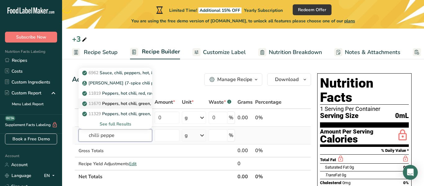 The width and height of the screenshot is (424, 186). What do you see at coordinates (331, 183) in the screenshot?
I see `span: Cholesterol` at bounding box center [331, 183].